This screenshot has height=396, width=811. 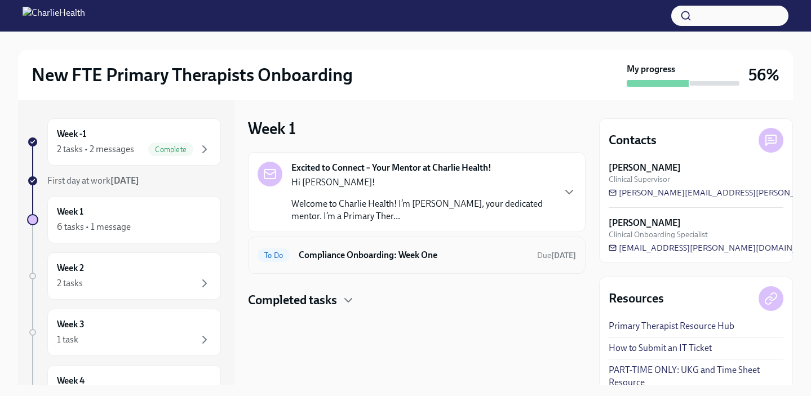 I want to click on span: October 12th, 2025 10:00, so click(x=556, y=255).